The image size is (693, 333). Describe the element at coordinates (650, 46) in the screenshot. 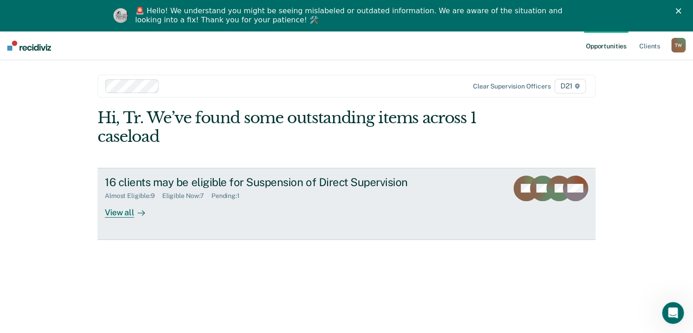

I see `a: Clients` at that location.